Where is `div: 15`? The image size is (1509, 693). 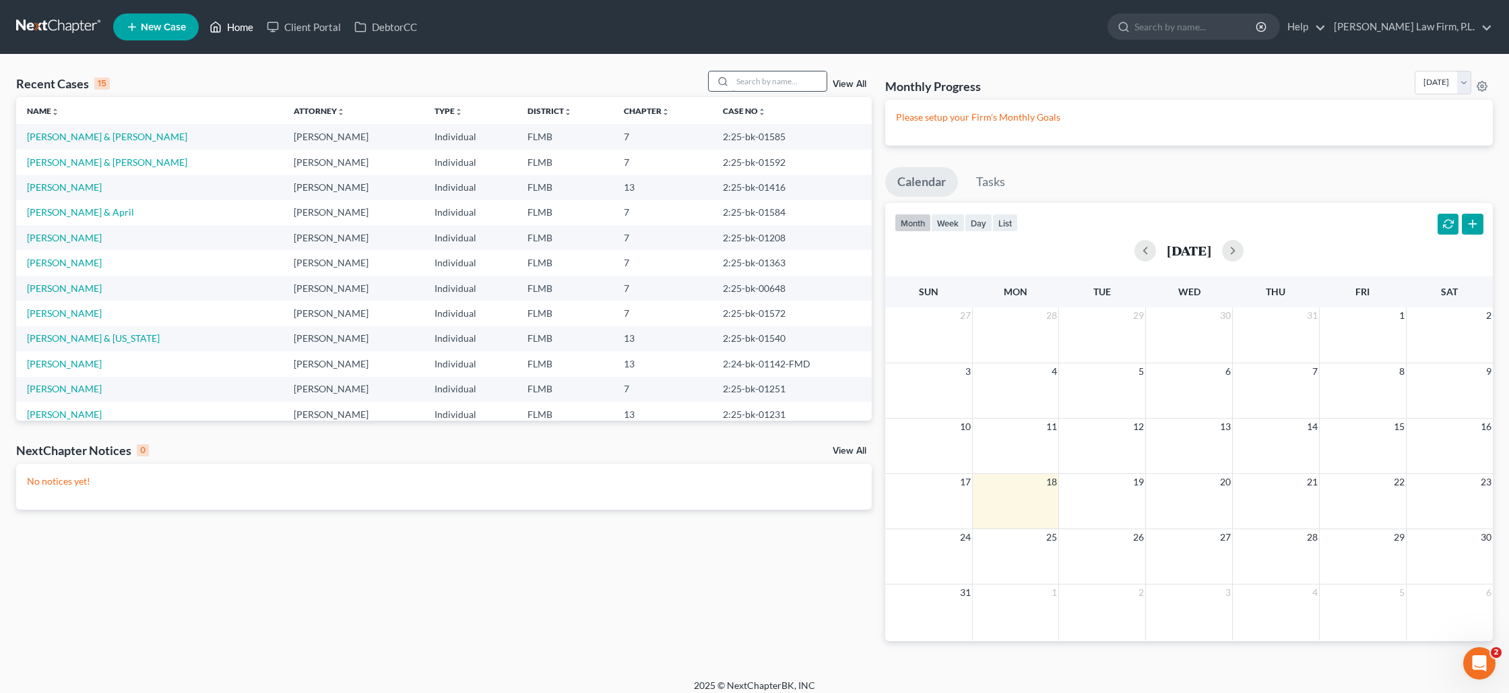 div: 15 is located at coordinates (102, 84).